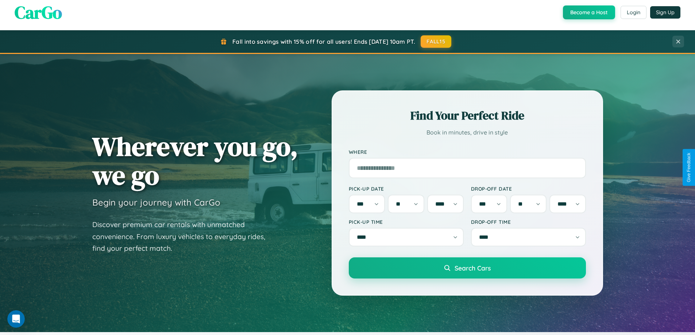  What do you see at coordinates (472, 268) in the screenshot?
I see `span: Search Cars` at bounding box center [472, 268].